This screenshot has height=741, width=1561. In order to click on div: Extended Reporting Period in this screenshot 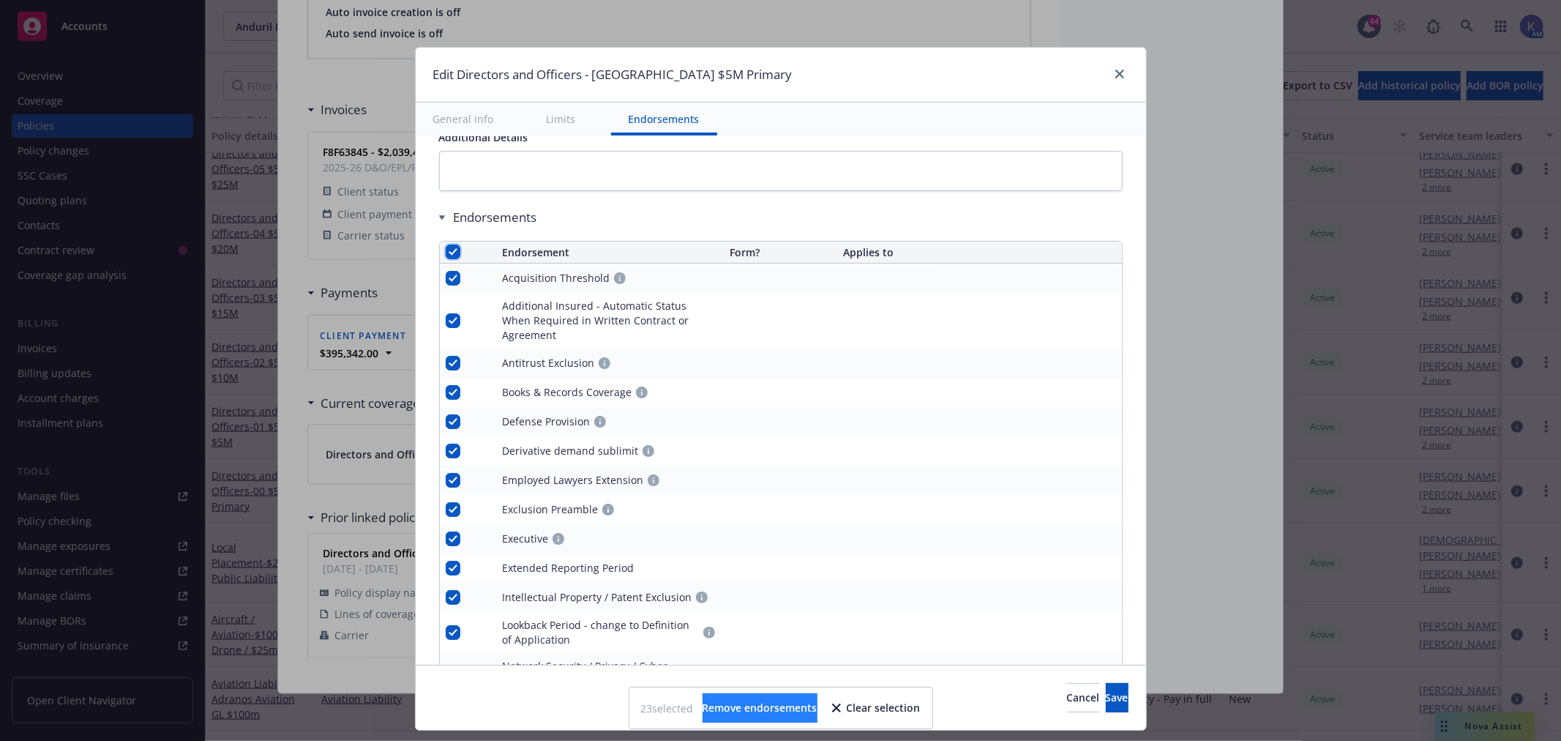, I will do `click(568, 568)`.